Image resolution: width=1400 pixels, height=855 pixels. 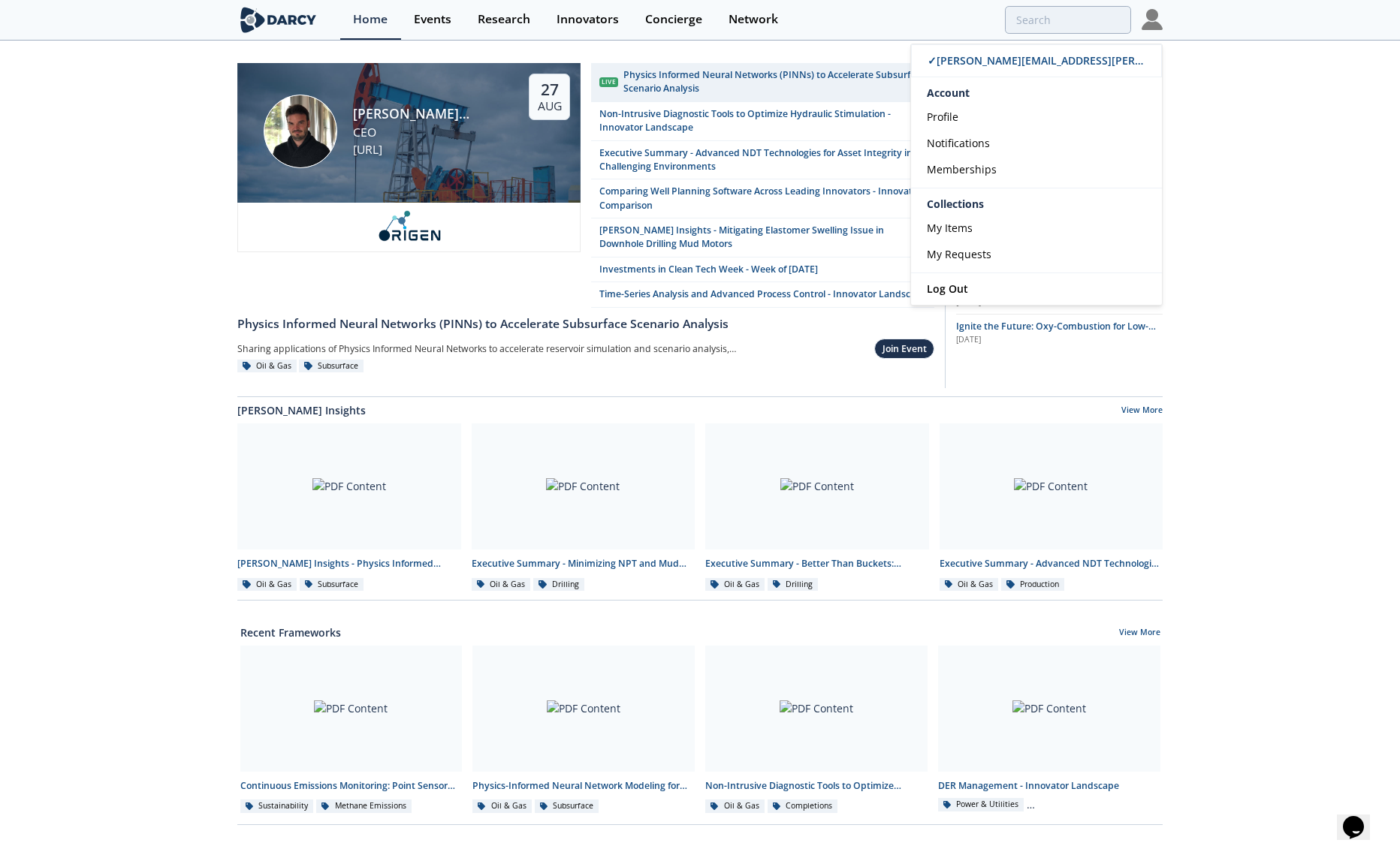 What do you see at coordinates (550, 90) in the screenshot?
I see `div: 27` at bounding box center [550, 90].